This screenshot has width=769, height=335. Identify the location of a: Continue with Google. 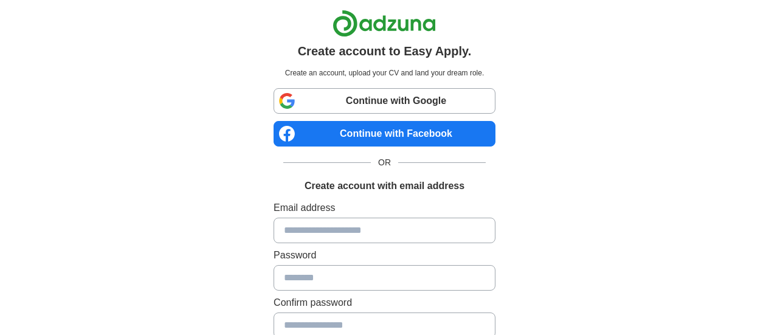
(384, 101).